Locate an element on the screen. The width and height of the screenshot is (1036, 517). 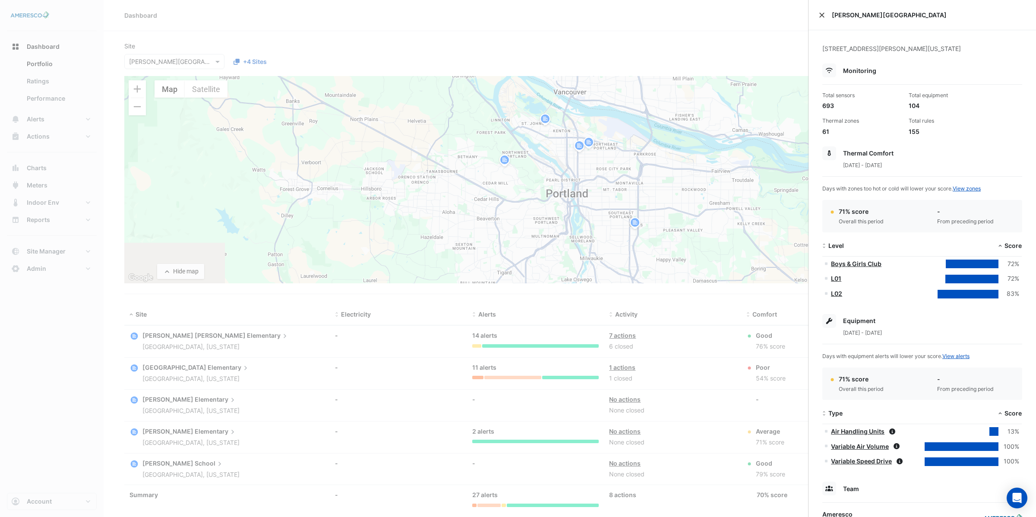
div: 693 is located at coordinates (862, 105).